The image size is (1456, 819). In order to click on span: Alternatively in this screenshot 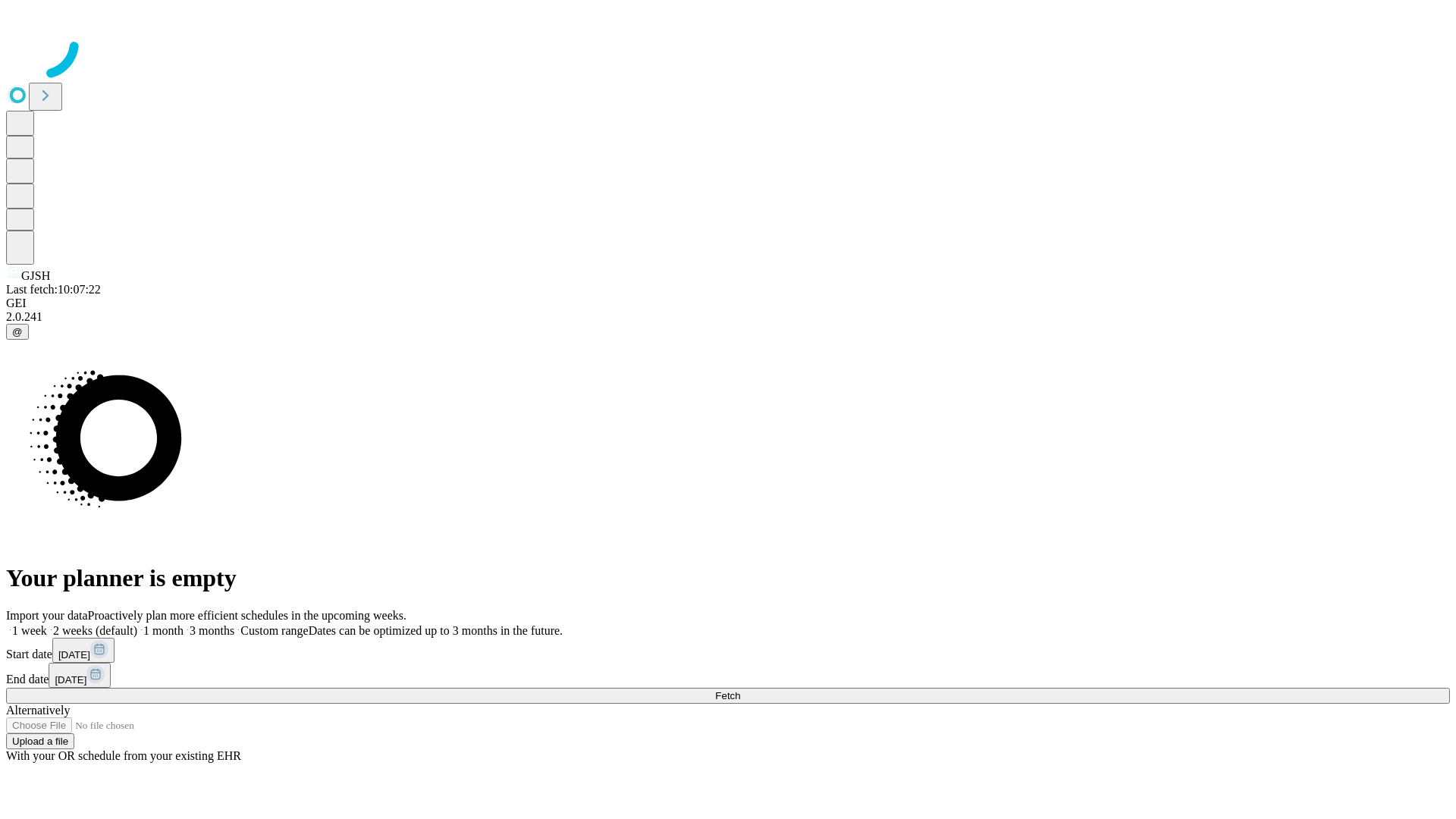, I will do `click(38, 710)`.